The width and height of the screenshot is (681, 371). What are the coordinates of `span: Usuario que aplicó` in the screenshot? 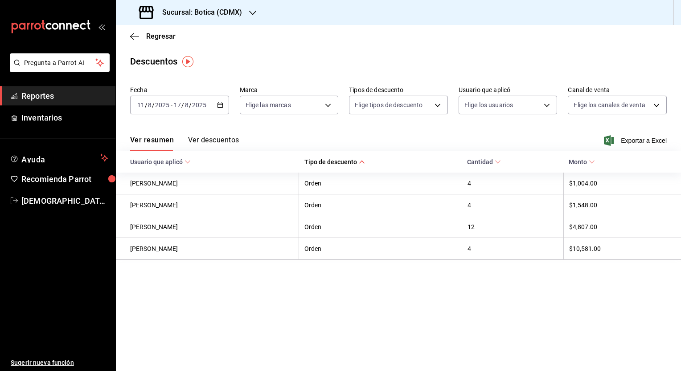 It's located at (160, 162).